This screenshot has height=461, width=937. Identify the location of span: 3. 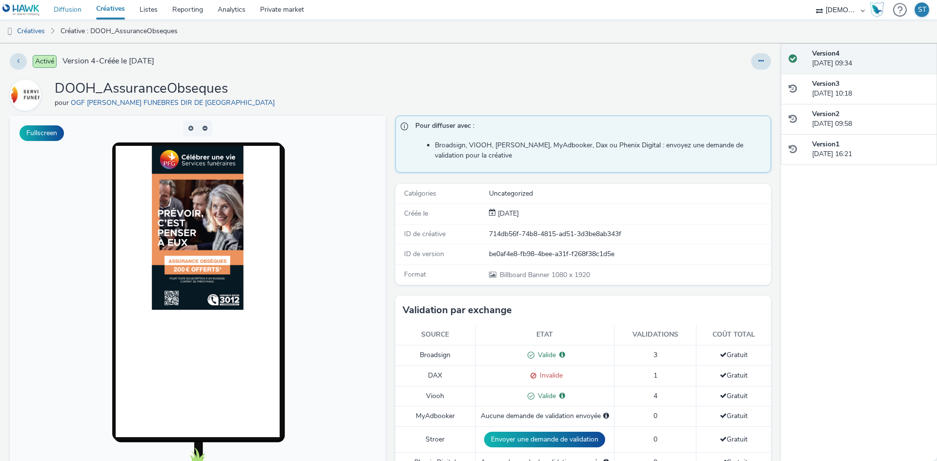
(656, 355).